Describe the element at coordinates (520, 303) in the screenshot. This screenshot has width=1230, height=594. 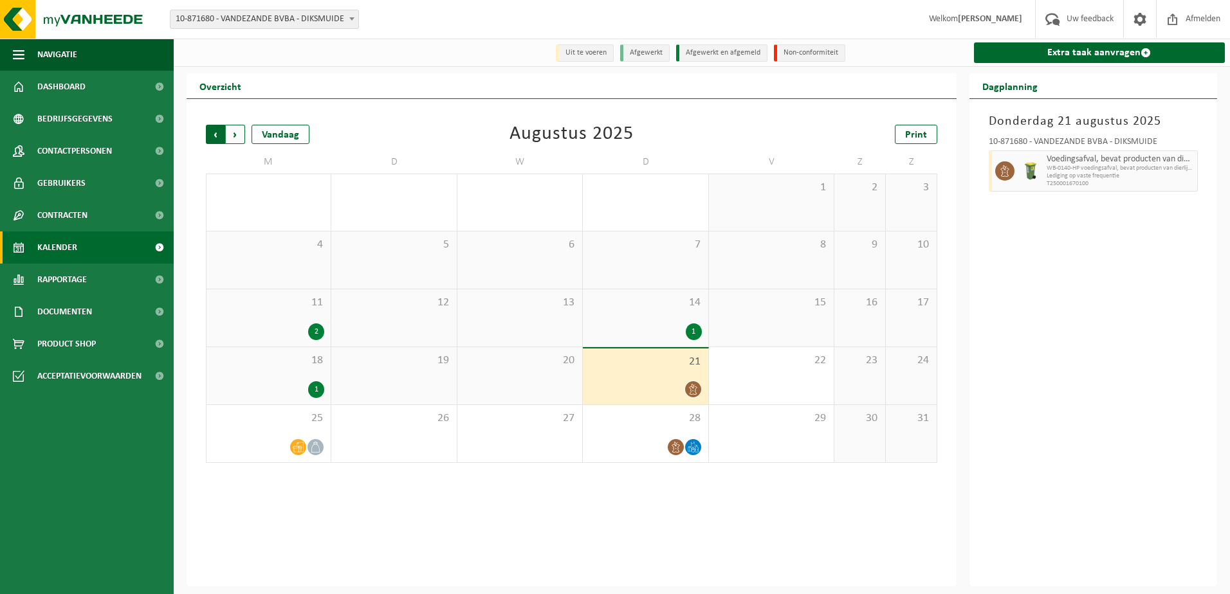
I see `span: 13` at that location.